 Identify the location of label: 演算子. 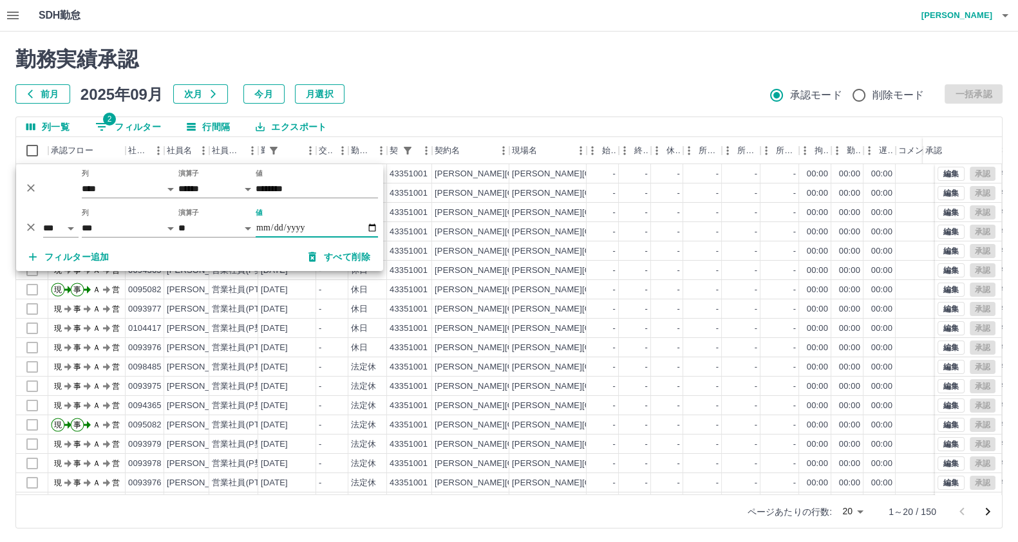
(189, 173).